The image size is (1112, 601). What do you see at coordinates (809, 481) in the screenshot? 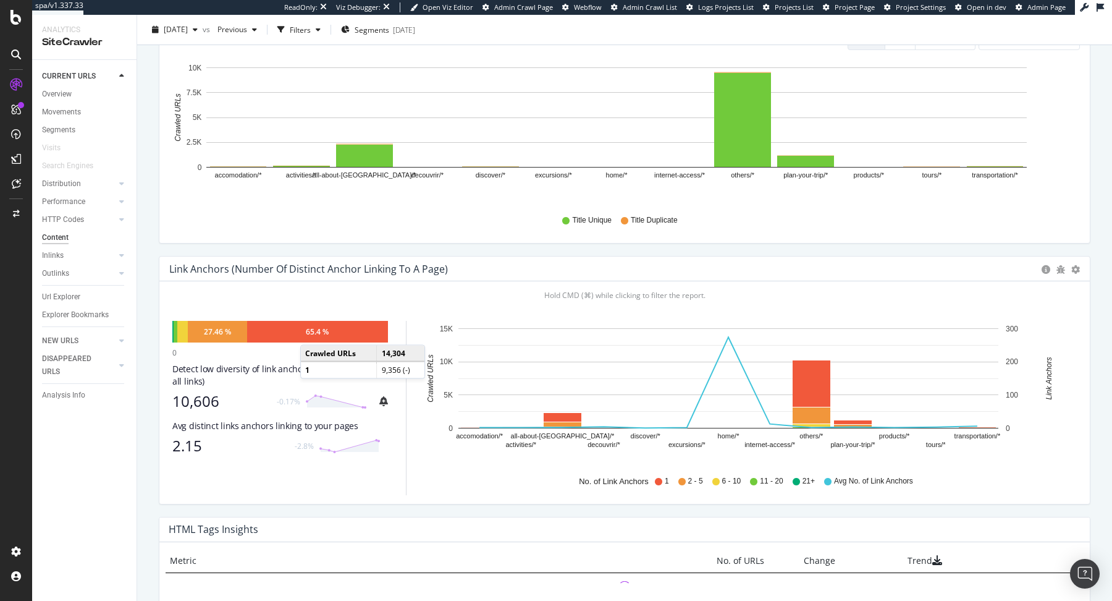
I see `span: 21+` at bounding box center [809, 481].